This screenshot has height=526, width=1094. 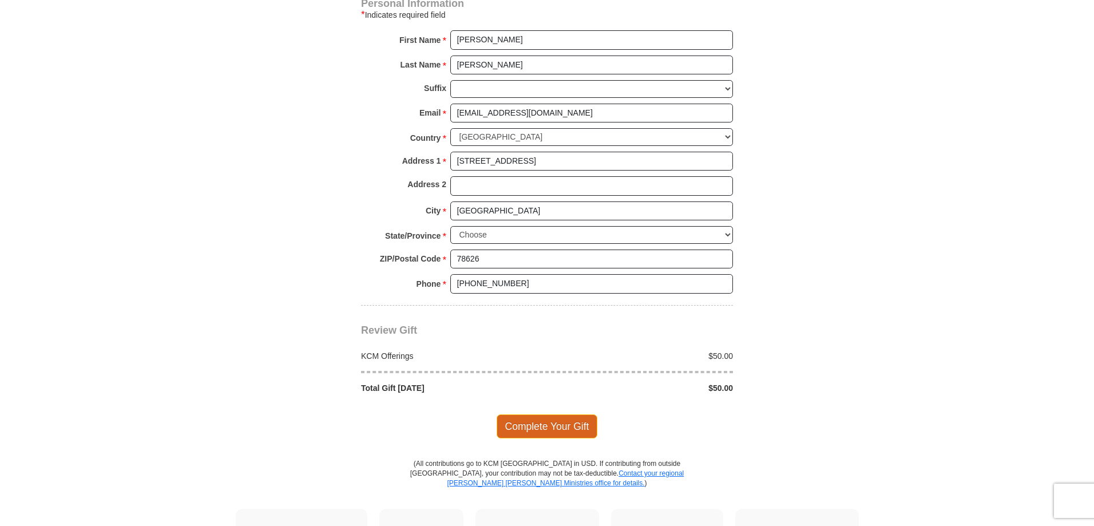 I want to click on strong: Suffix, so click(x=435, y=88).